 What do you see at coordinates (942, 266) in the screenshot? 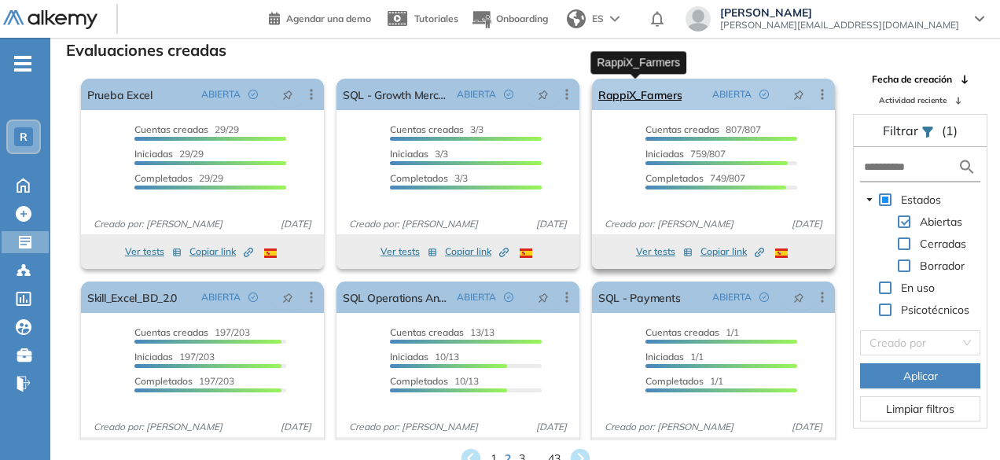
I see `span: Borrador` at bounding box center [942, 266].